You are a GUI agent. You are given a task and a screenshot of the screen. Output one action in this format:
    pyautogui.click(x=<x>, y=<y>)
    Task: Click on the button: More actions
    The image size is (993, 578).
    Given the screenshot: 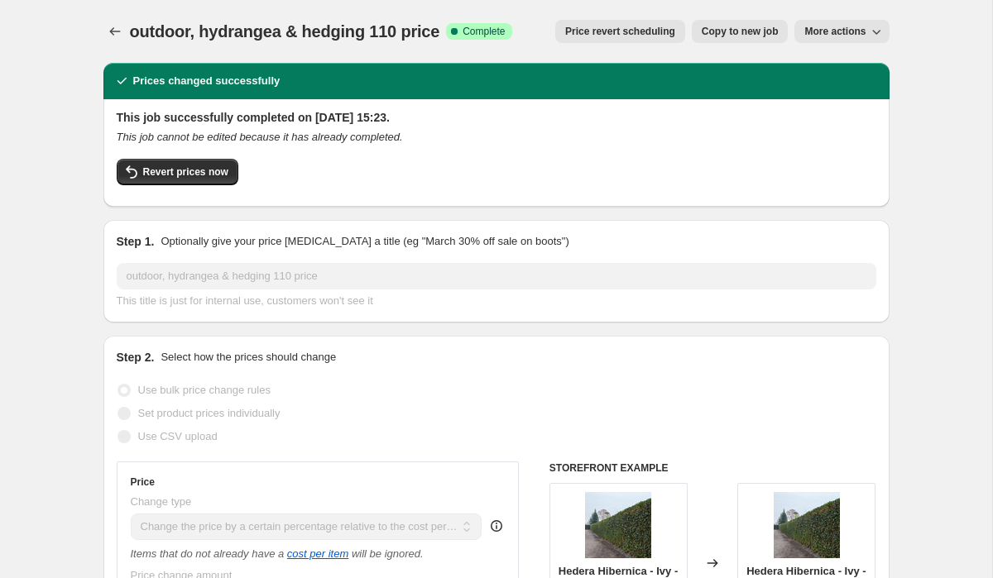 What is the action you would take?
    pyautogui.click(x=841, y=31)
    